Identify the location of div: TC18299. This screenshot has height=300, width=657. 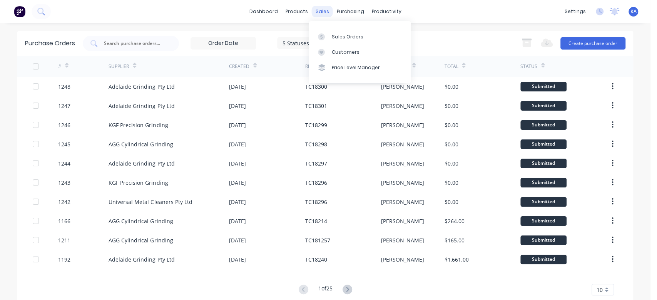
(315, 125).